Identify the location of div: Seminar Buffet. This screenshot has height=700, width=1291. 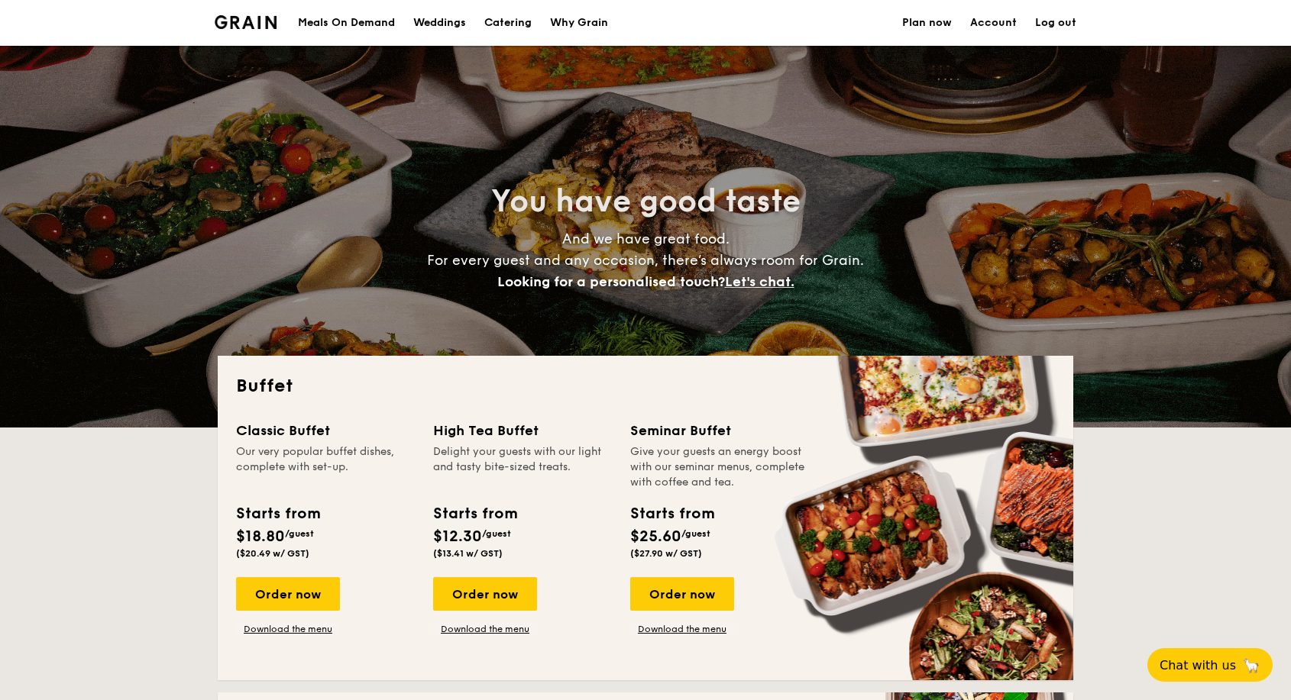
(720, 431).